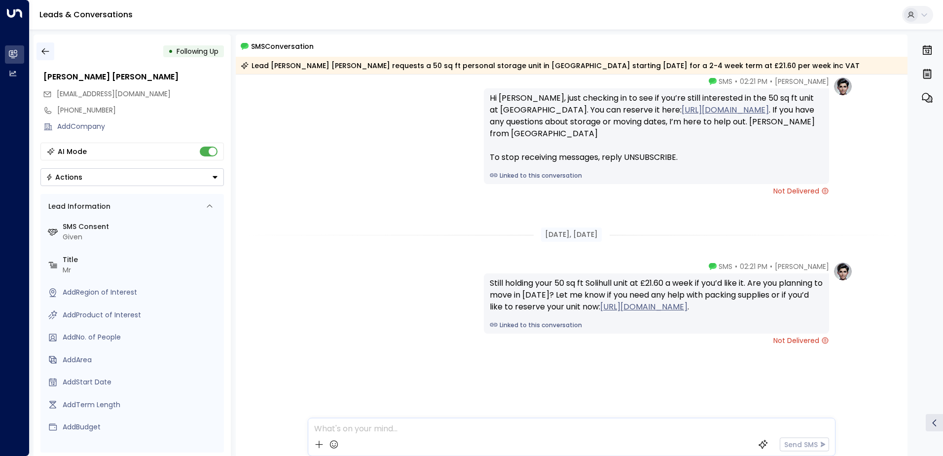 This screenshot has height=456, width=943. I want to click on div: AddRegion of Interest, so click(141, 292).